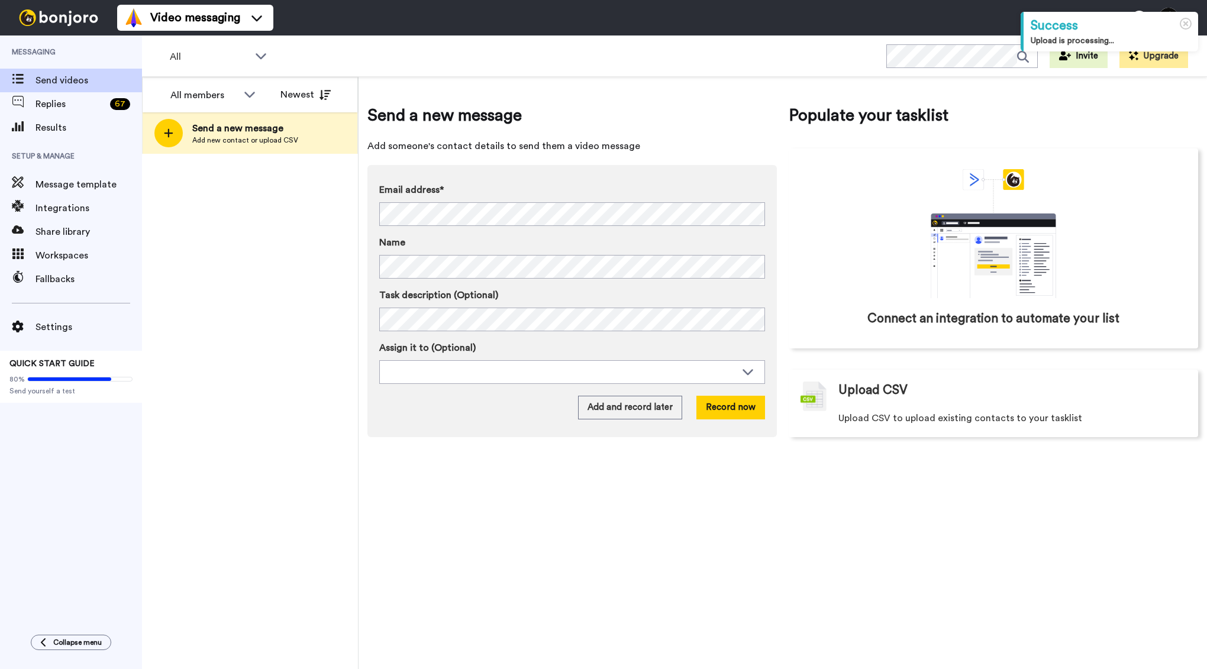 The image size is (1207, 669). Describe the element at coordinates (1111, 25) in the screenshot. I see `div: Success` at that location.